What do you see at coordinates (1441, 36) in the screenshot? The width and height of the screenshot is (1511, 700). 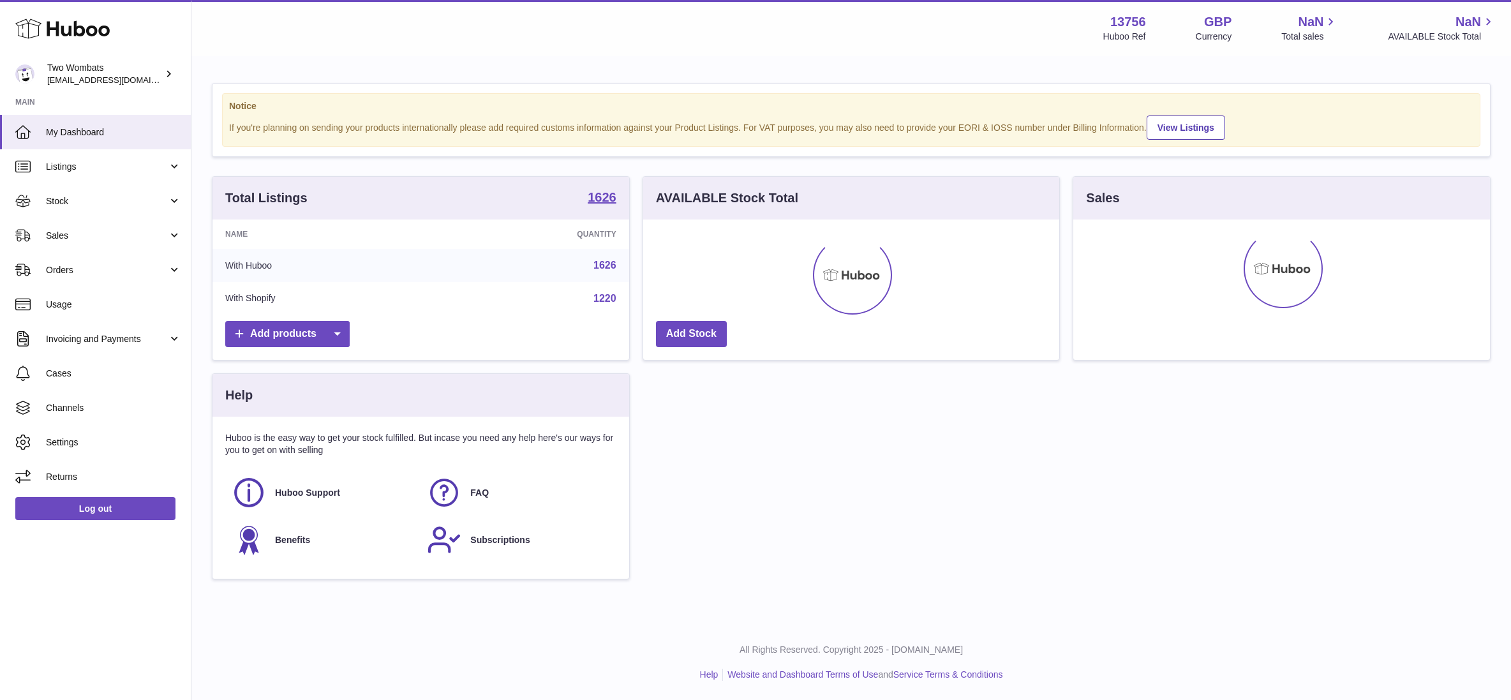 I see `span: AVAILABLE Stock Total` at bounding box center [1441, 36].